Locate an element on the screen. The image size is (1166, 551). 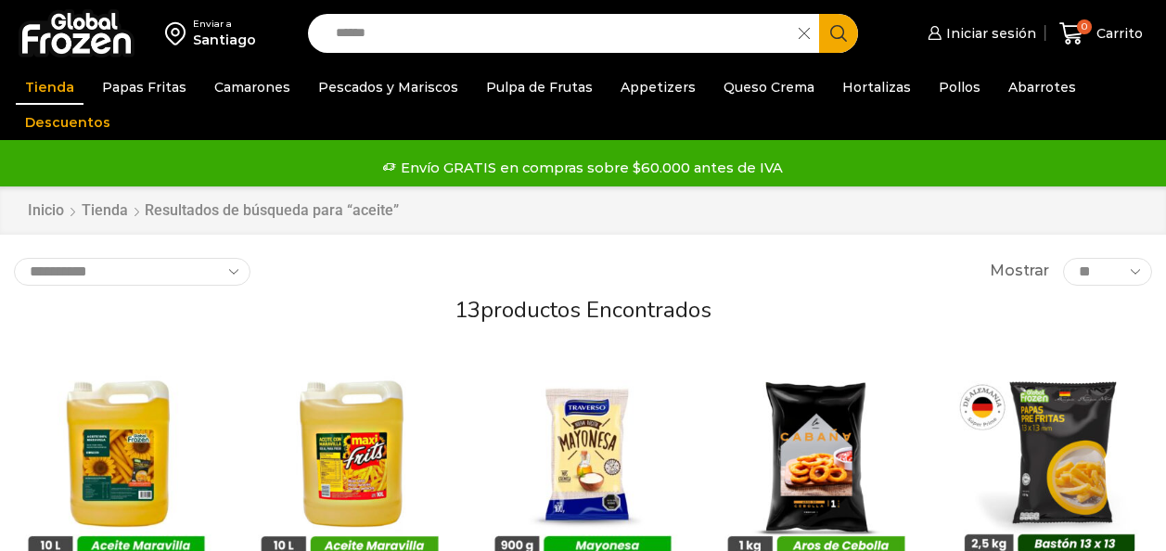
a: Pulpa de Frutas is located at coordinates (539, 87).